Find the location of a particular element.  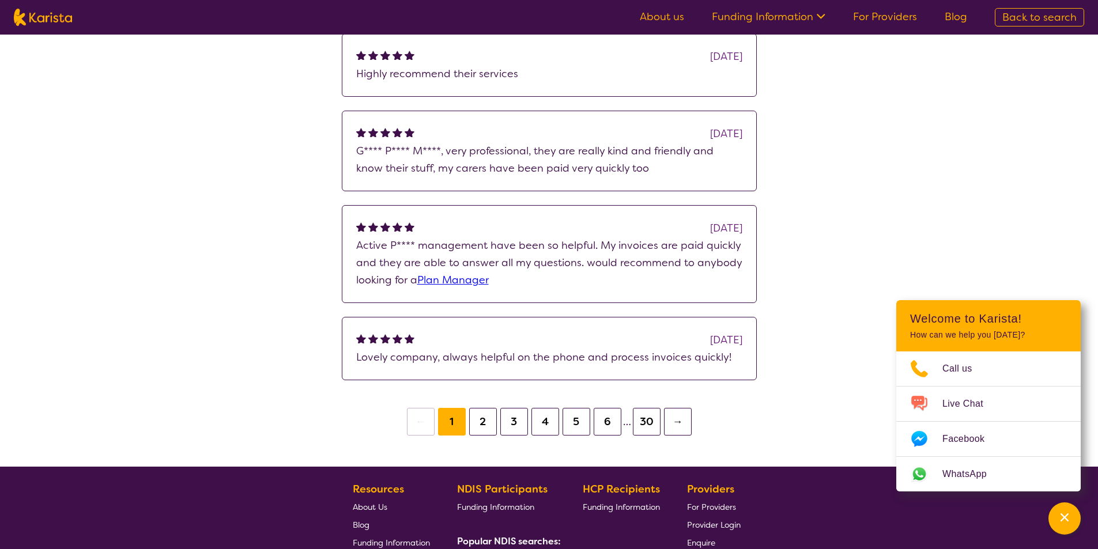

span: WhatsApp is located at coordinates (971, 474).